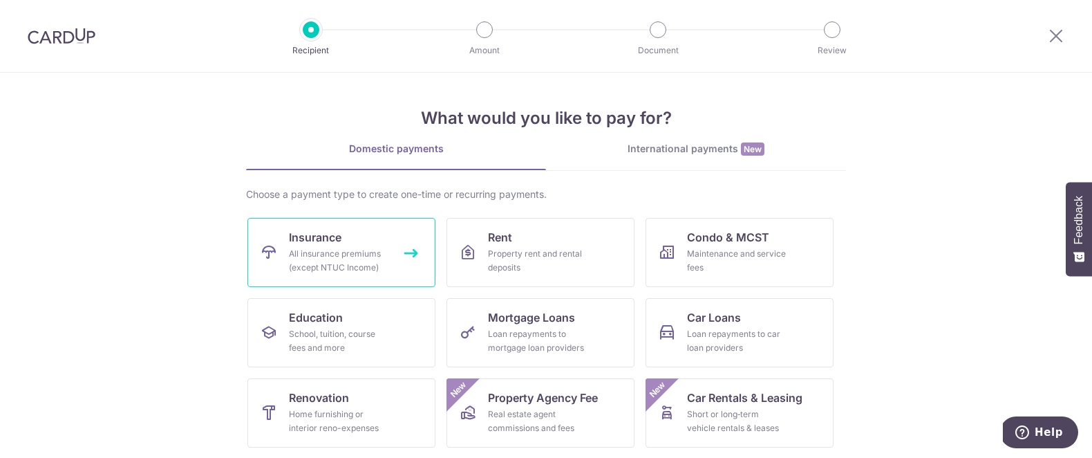  I want to click on div: All insurance premiums (except NTUC Income), so click(339, 261).